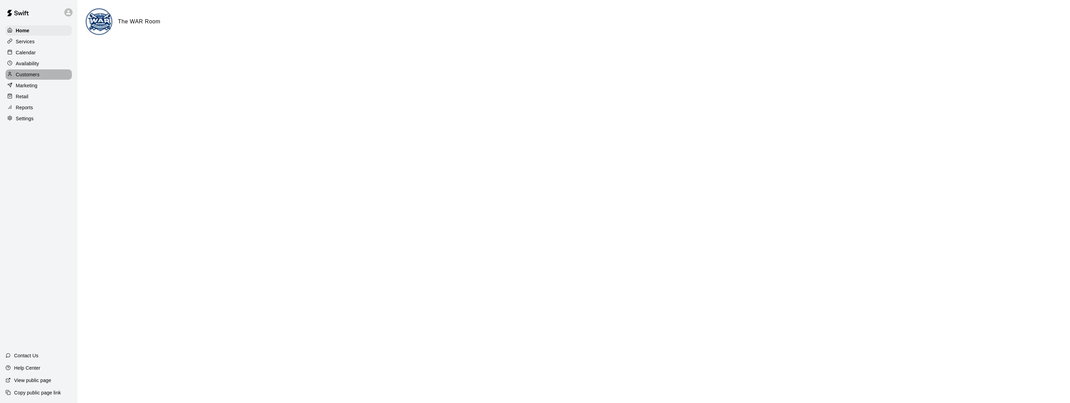  What do you see at coordinates (25, 42) in the screenshot?
I see `p: Services` at bounding box center [25, 42].